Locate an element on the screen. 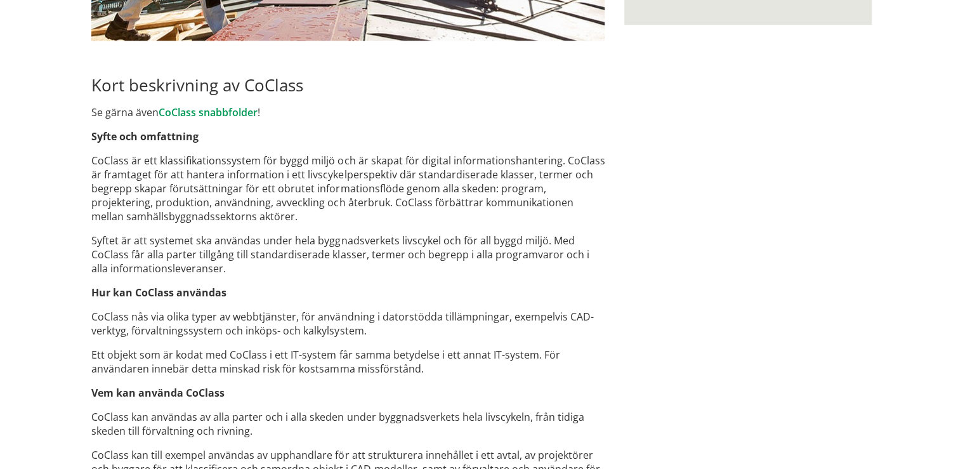  p: Se gärna även ! is located at coordinates (347, 112).